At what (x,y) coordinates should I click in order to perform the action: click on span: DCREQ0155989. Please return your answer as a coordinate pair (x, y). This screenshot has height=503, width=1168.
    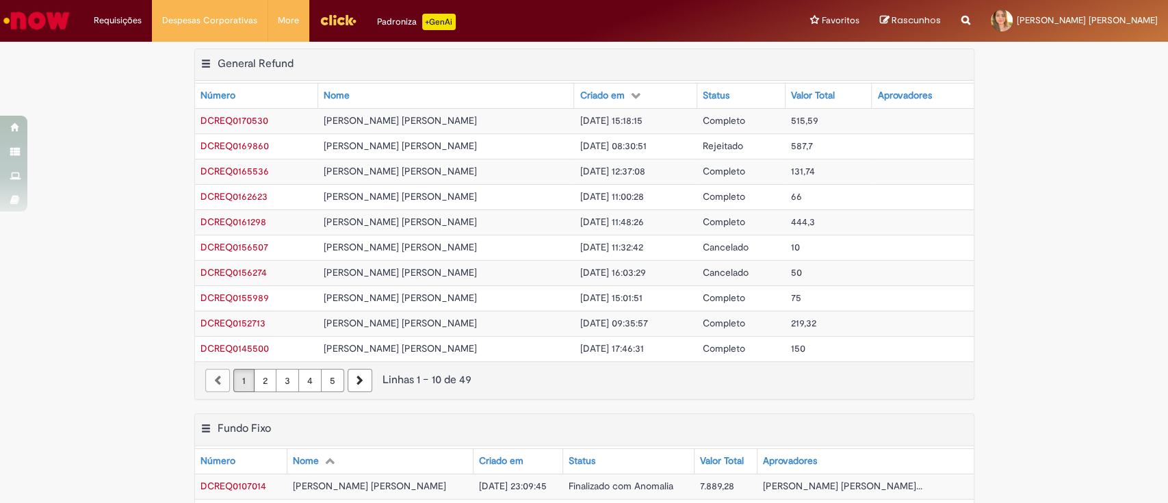
    Looking at the image, I should click on (235, 298).